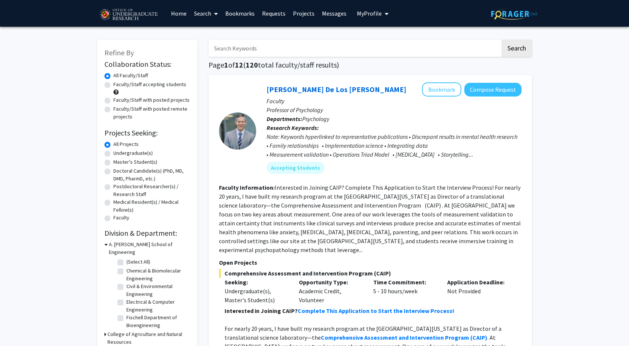 This screenshot has width=629, height=346. What do you see at coordinates (126, 144) in the screenshot?
I see `label: All Projects` at bounding box center [126, 144].